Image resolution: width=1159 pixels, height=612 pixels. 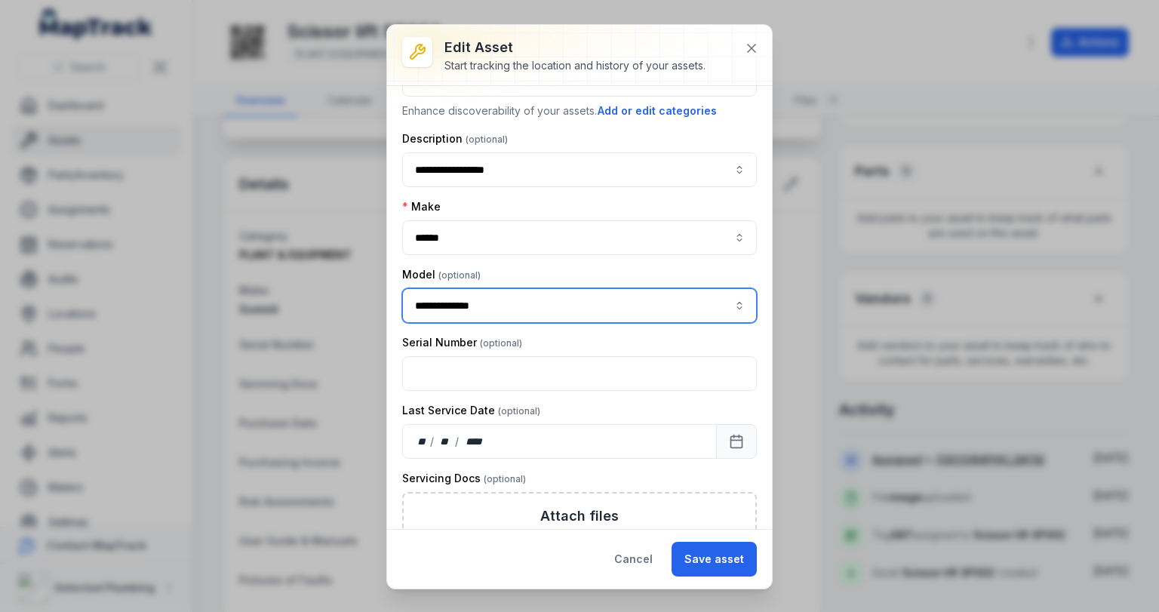 I want to click on button: Add or edit categories, so click(x=657, y=111).